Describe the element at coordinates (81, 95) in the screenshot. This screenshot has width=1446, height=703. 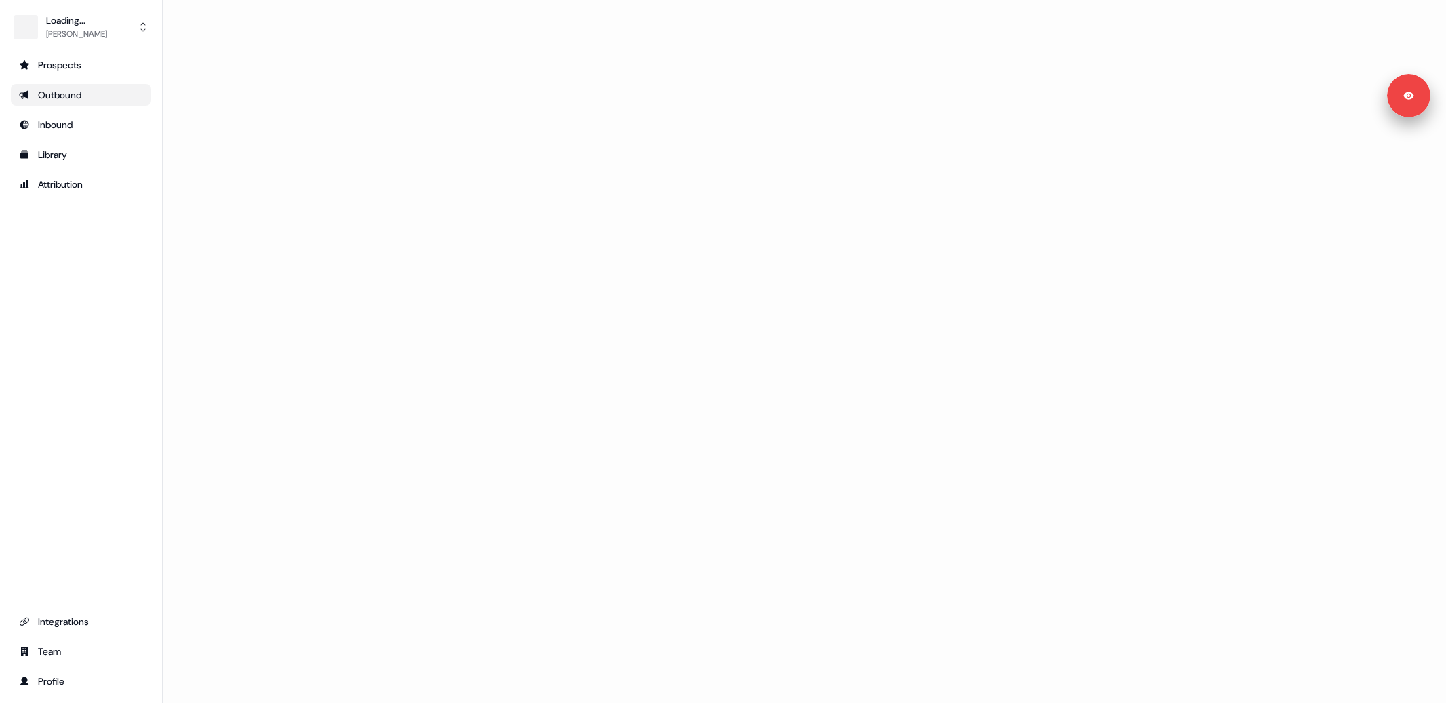
I see `div: Outbound` at that location.